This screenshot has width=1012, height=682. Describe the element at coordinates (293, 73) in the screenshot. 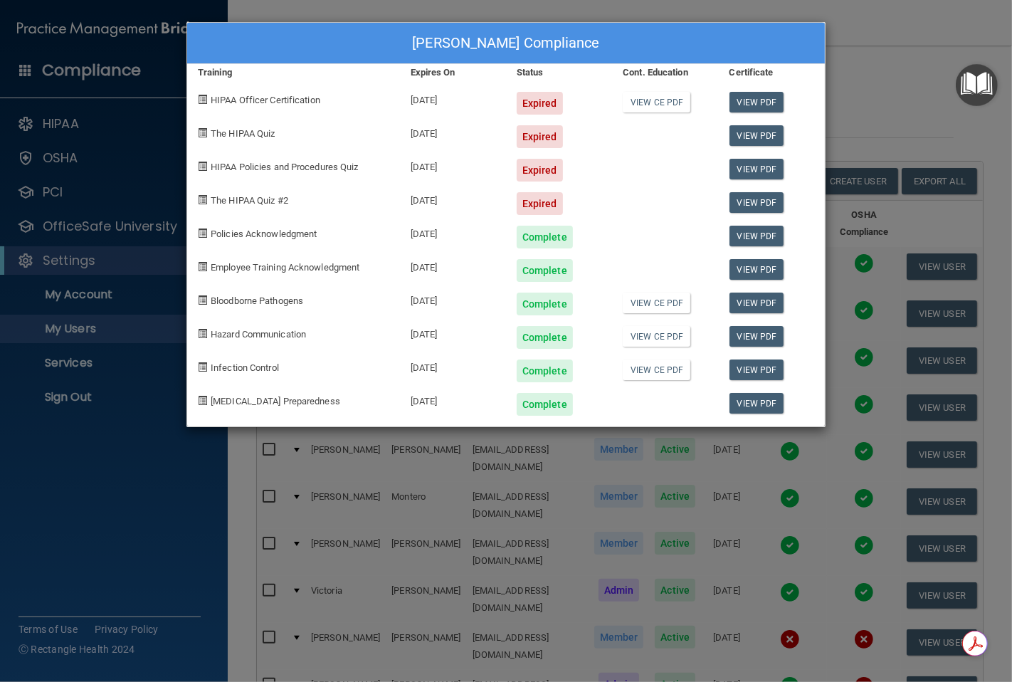

I see `div: Training` at that location.